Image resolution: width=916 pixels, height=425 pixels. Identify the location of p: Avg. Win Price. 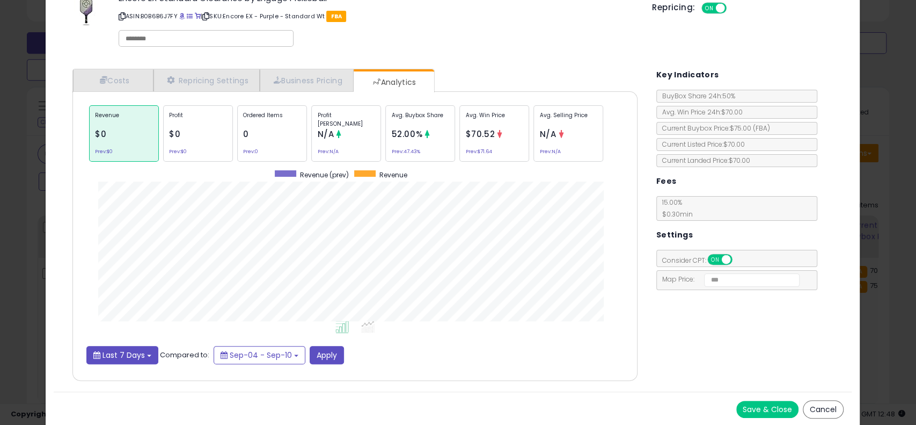
(494, 119).